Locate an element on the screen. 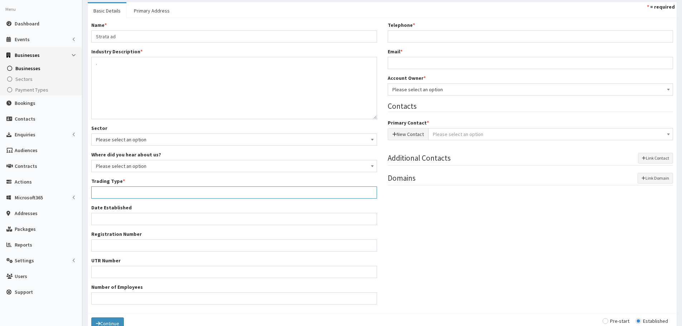 The height and width of the screenshot is (326, 682). span: Sectors is located at coordinates (24, 79).